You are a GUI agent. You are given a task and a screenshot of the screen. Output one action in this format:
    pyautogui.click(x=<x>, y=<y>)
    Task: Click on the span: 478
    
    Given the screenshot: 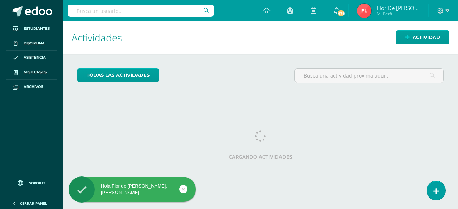 What is the action you would take?
    pyautogui.click(x=340, y=13)
    